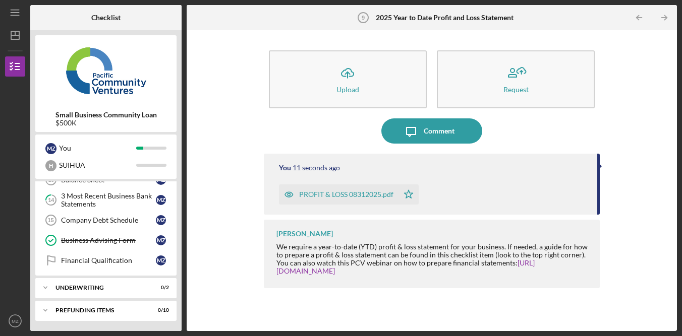 This screenshot has height=336, width=682. What do you see at coordinates (363, 18) in the screenshot?
I see `tspan: 9` at bounding box center [363, 18].